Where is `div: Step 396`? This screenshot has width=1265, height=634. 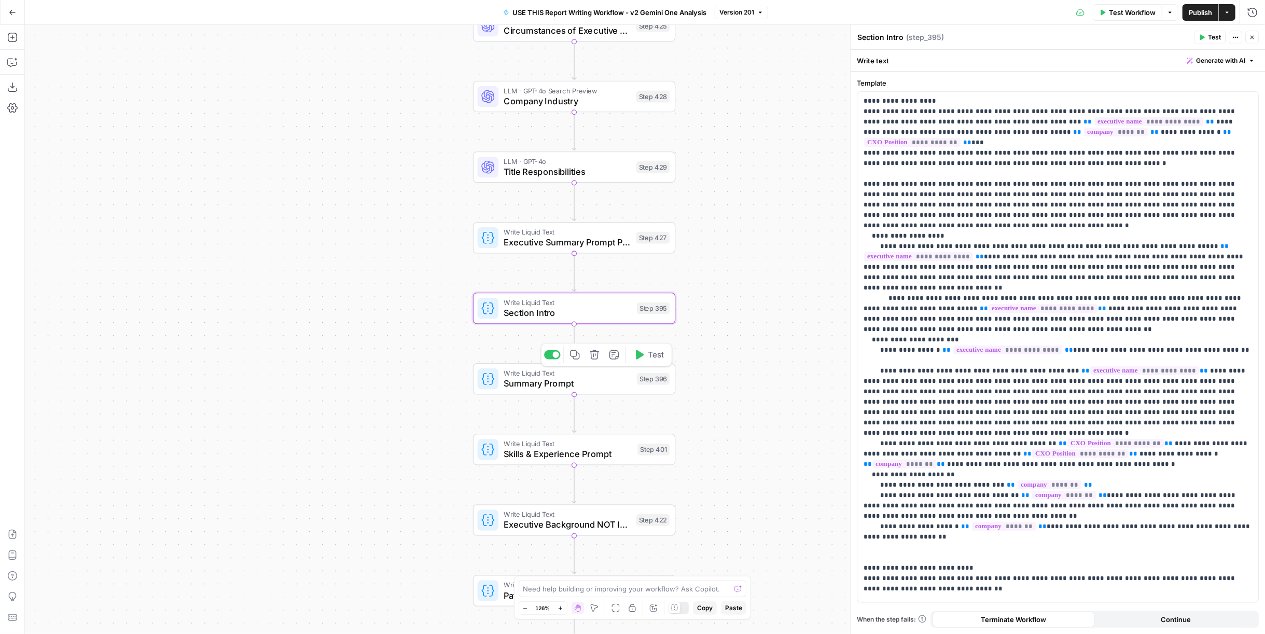
div: Step 396 is located at coordinates (653, 379).